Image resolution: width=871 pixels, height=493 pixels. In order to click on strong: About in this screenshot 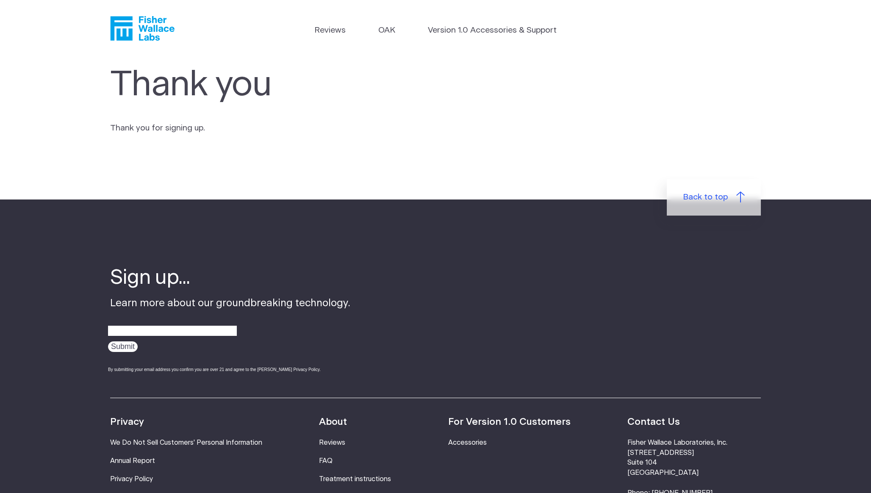, I will do `click(333, 422)`.